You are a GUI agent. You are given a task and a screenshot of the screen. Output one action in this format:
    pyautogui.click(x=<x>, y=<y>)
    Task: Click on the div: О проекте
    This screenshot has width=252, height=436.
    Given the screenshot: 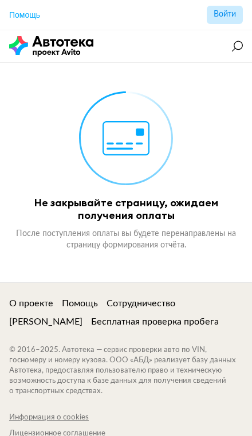 What is the action you would take?
    pyautogui.click(x=31, y=304)
    